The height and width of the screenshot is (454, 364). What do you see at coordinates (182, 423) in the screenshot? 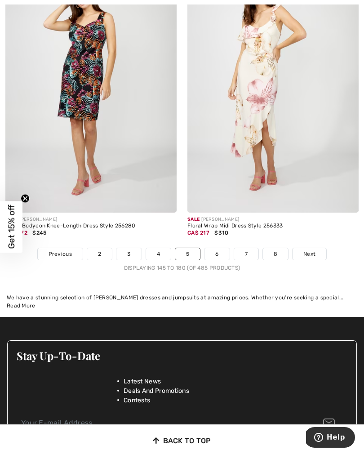
I see `input: Your E-mail Address` at bounding box center [182, 423].